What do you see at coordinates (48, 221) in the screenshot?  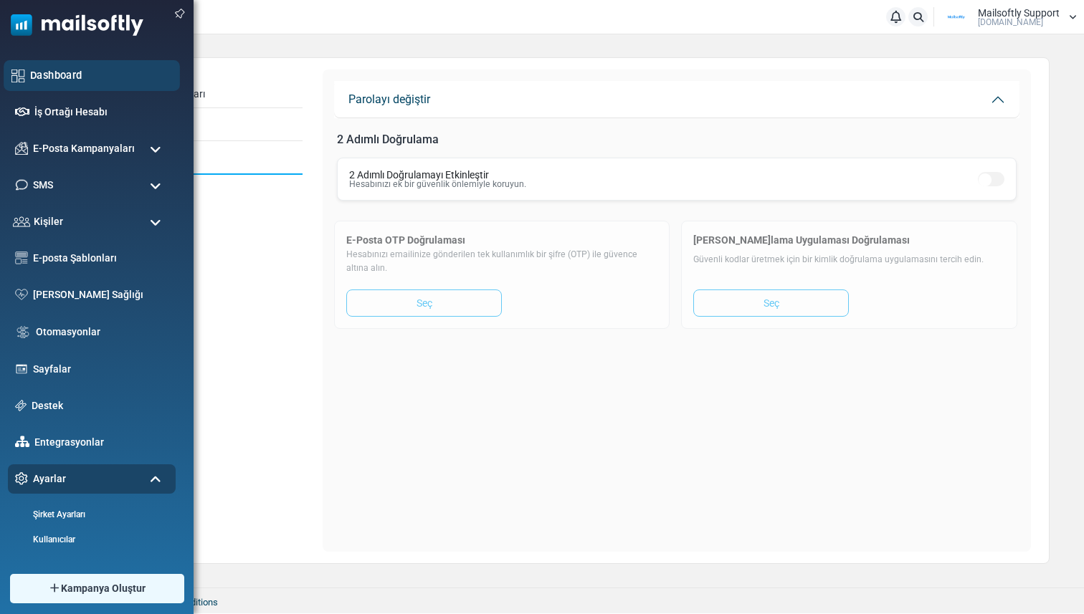 I see `span: Kişiler` at bounding box center [48, 221].